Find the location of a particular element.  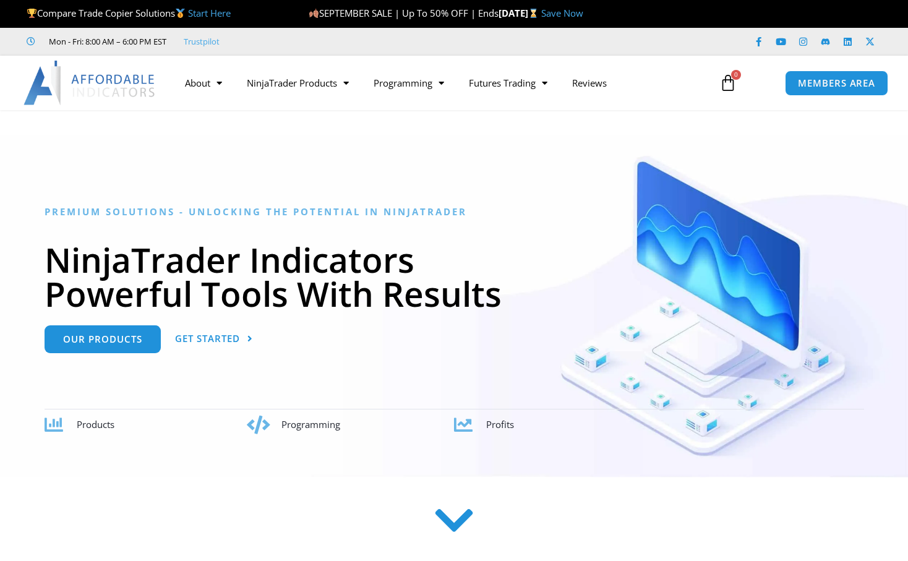

nav: Menu is located at coordinates (440, 83).